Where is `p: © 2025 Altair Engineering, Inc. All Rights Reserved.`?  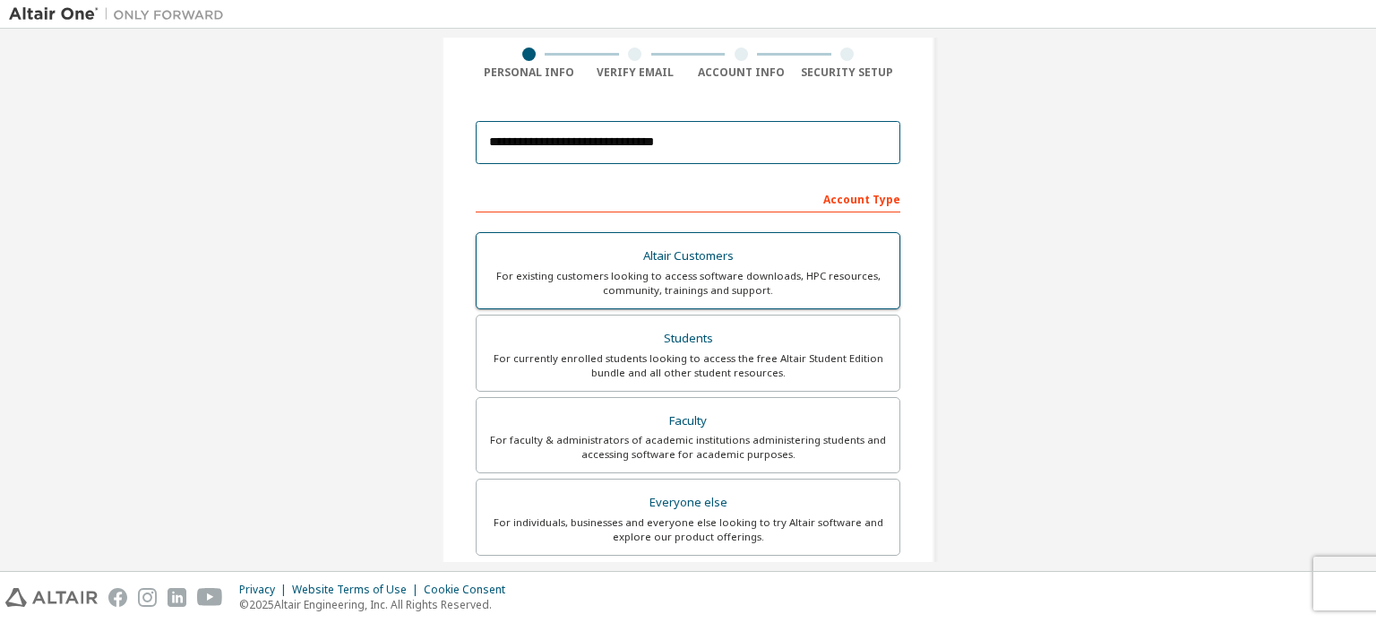 p: © 2025 Altair Engineering, Inc. All Rights Reserved. is located at coordinates (377, 604).